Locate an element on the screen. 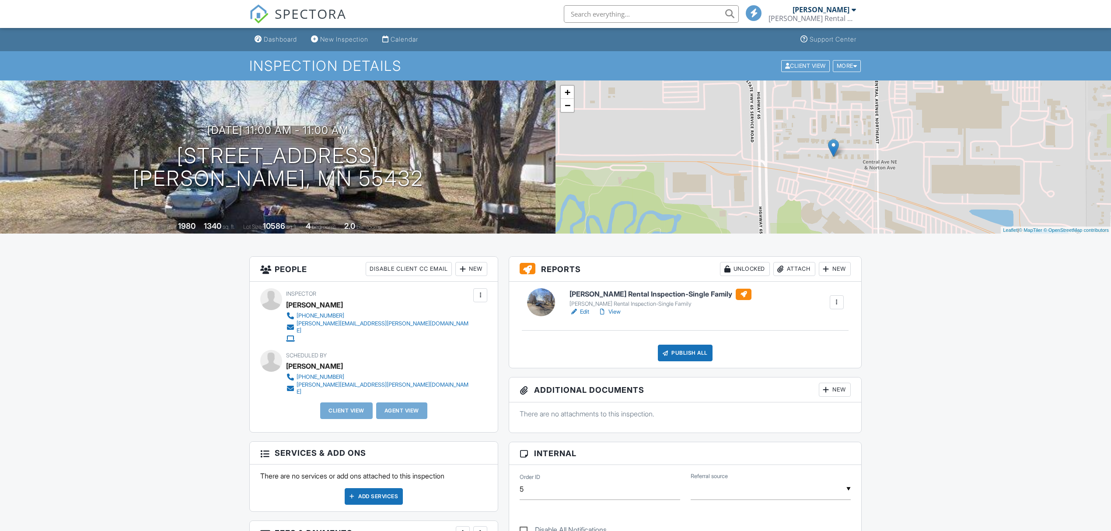 This screenshot has height=531, width=1111. div: 1980 is located at coordinates (187, 226).